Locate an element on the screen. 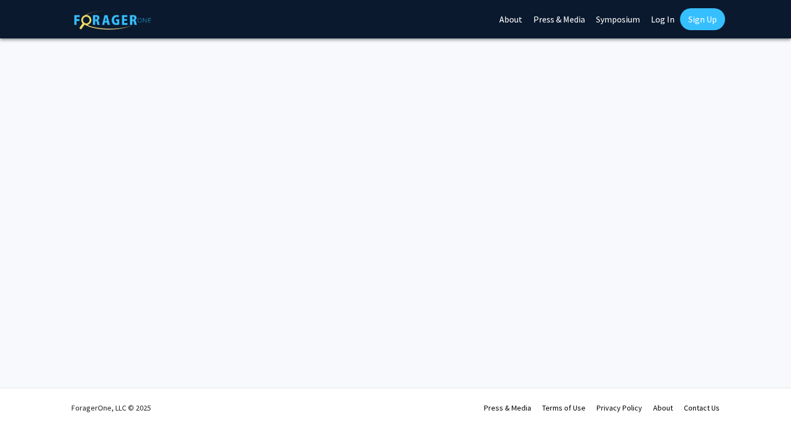 This screenshot has height=427, width=791. a: Sign Up is located at coordinates (702, 19).